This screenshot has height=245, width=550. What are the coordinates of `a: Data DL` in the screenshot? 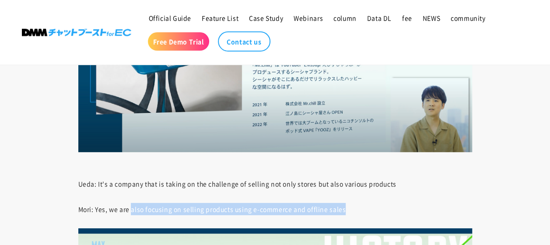 It's located at (379, 18).